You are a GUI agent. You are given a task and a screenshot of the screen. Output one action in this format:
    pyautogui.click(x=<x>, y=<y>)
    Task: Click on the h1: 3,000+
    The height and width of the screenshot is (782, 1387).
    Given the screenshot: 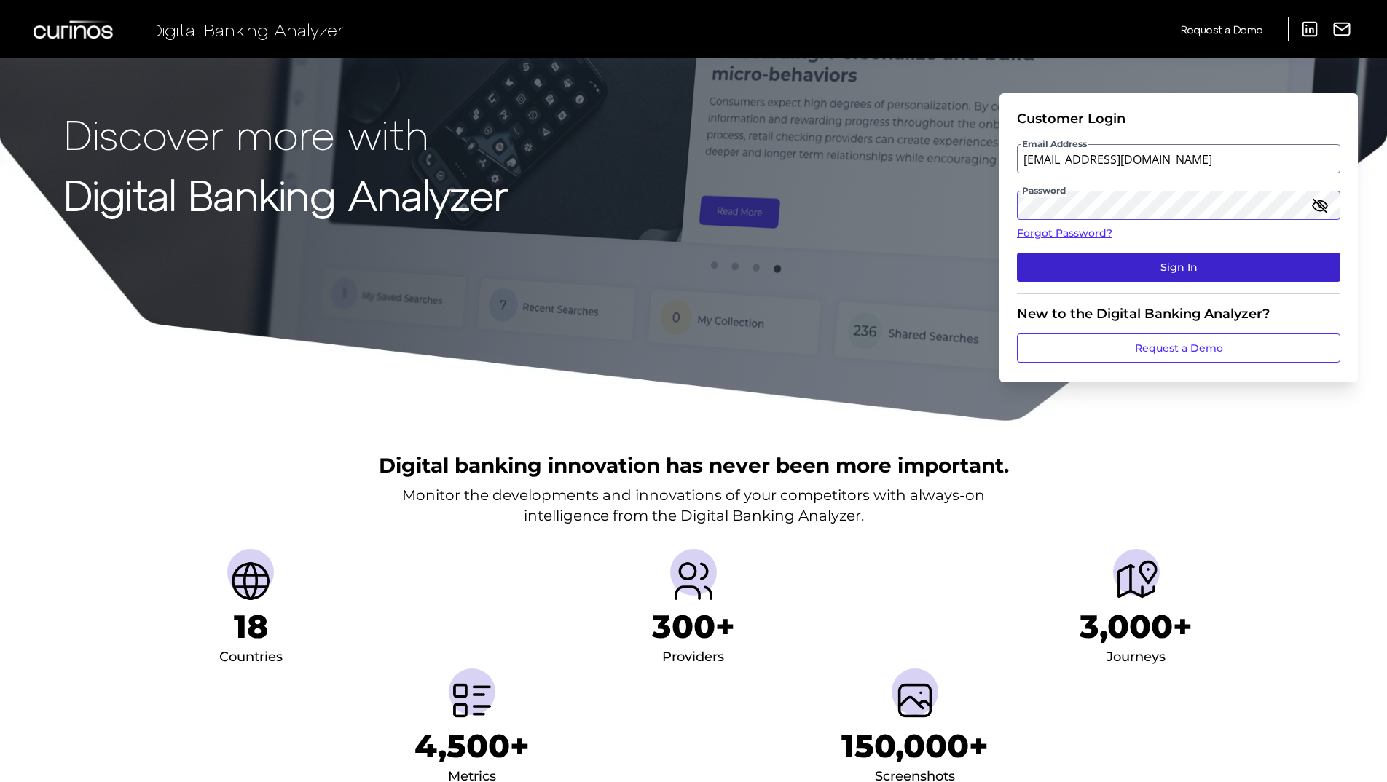 What is the action you would take?
    pyautogui.click(x=1136, y=626)
    